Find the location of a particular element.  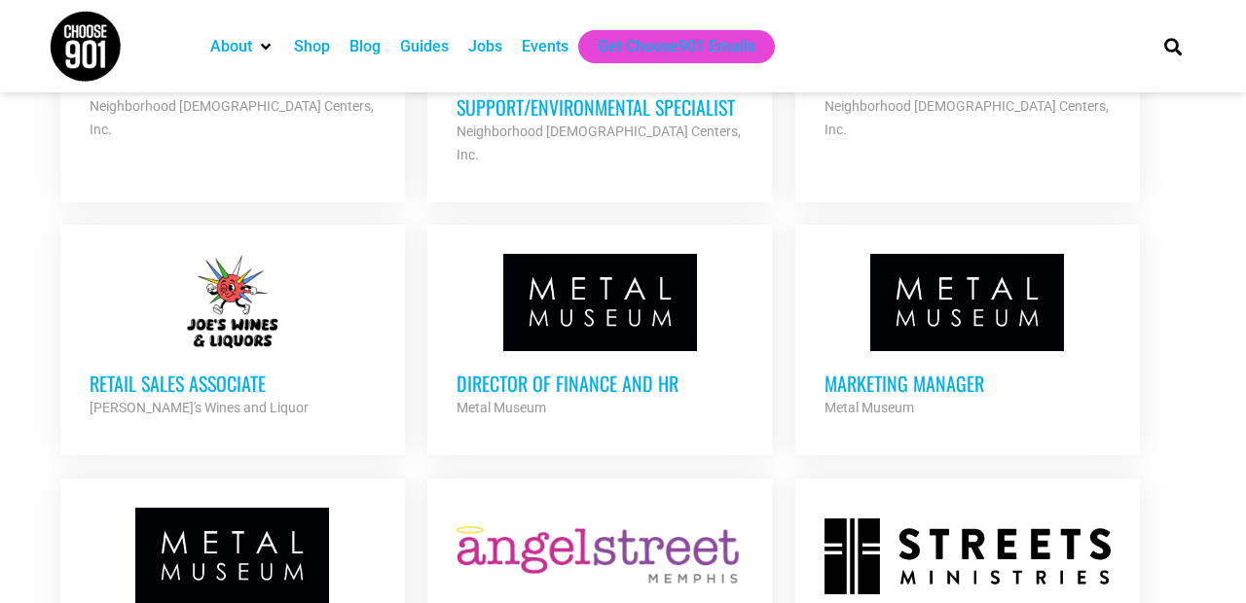

div: Events is located at coordinates (545, 47).